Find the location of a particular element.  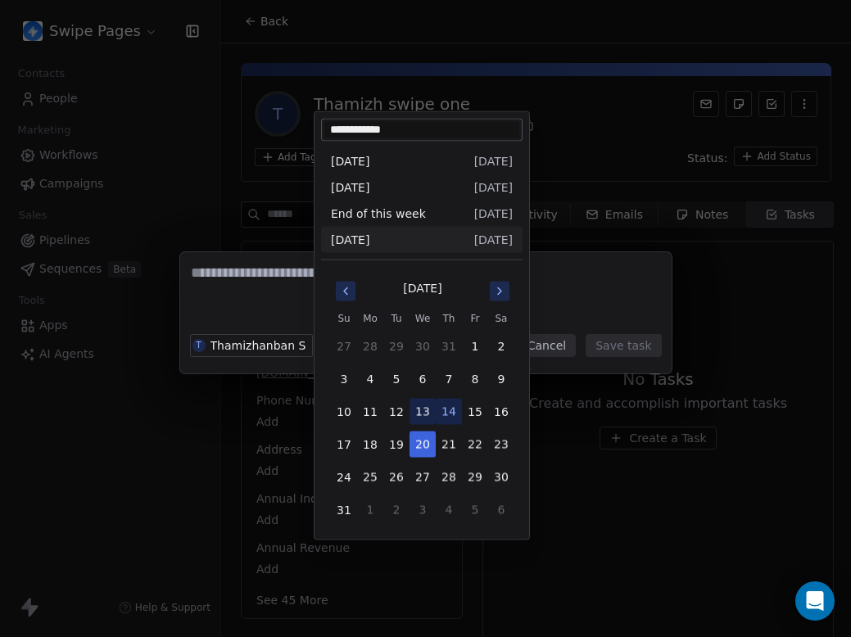

span: End of this week is located at coordinates (378, 214).